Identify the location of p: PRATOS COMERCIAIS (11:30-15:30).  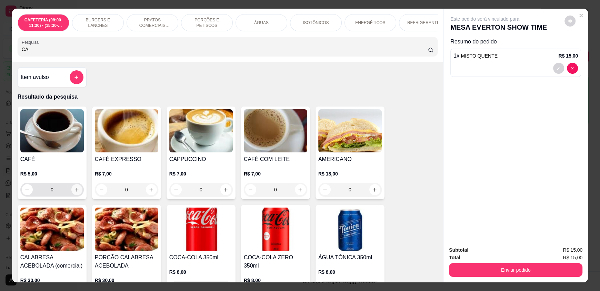
(153, 23).